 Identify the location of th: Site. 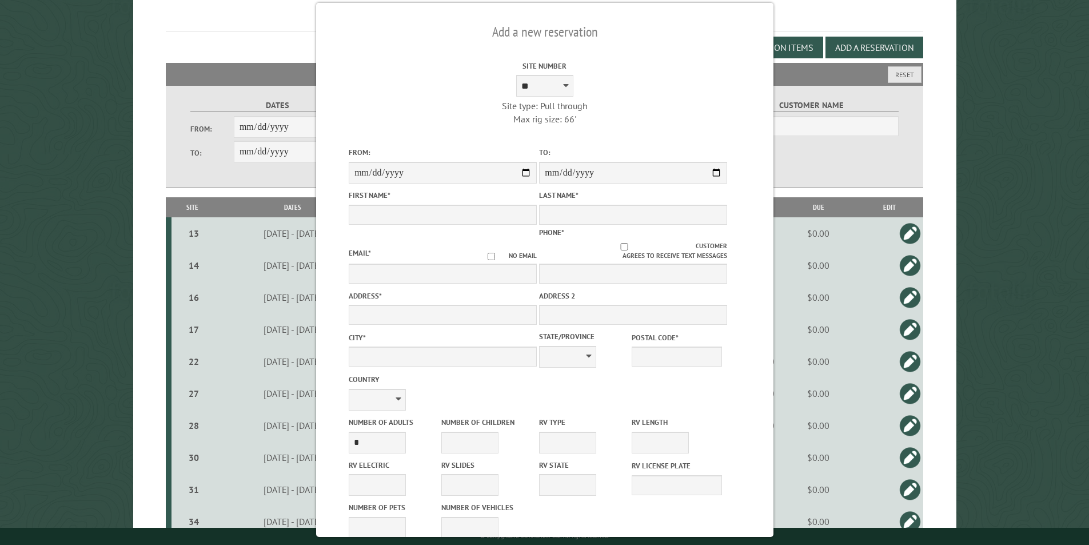
(193, 207).